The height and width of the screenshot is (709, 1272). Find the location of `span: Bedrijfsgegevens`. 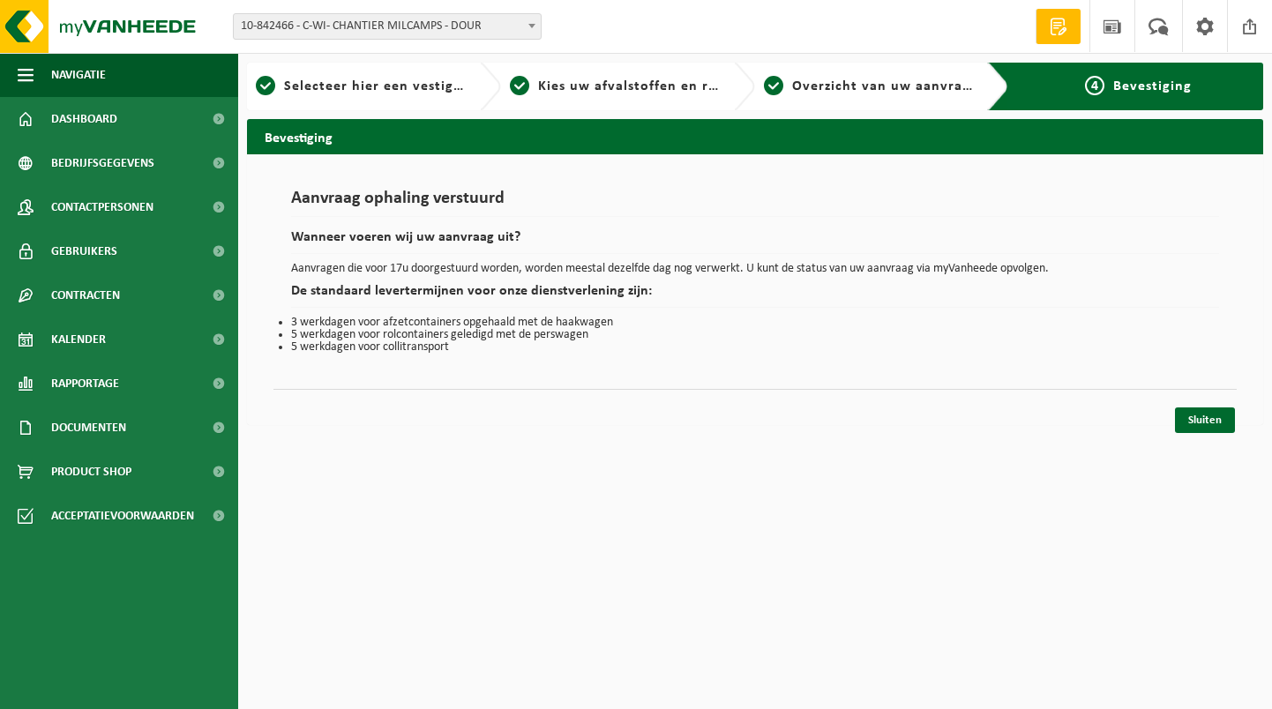

span: Bedrijfsgegevens is located at coordinates (102, 163).